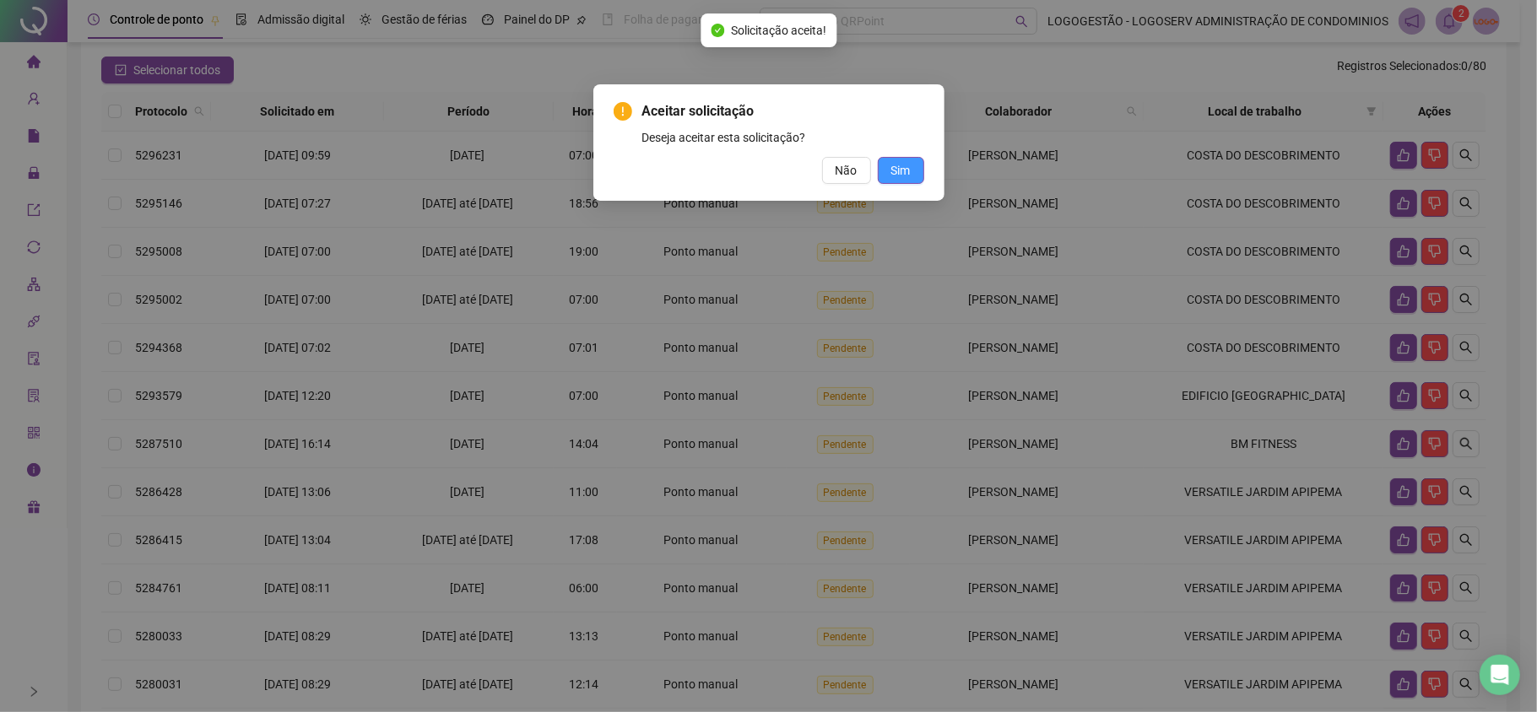  Describe the element at coordinates (1500, 675) in the screenshot. I see `div: Open Intercom Messenger` at that location.